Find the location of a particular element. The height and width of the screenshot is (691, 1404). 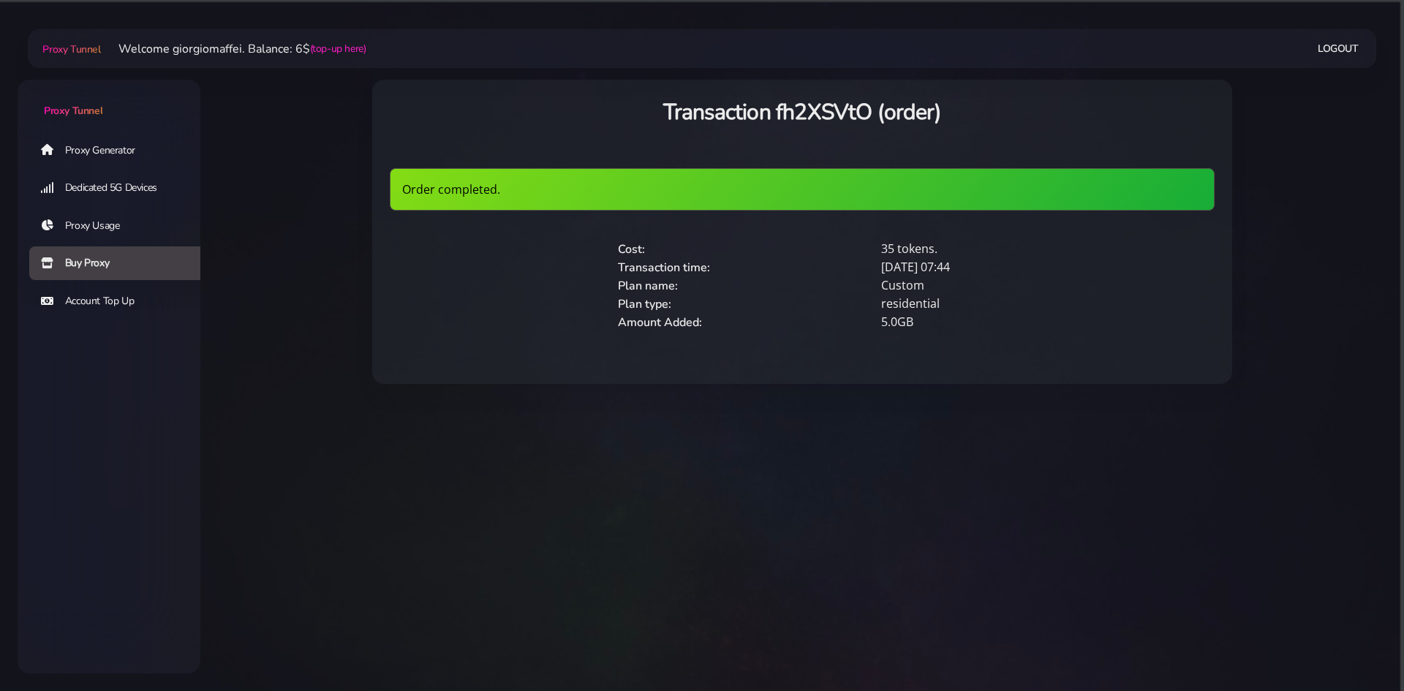

a: Proxy Generator is located at coordinates (121, 150).